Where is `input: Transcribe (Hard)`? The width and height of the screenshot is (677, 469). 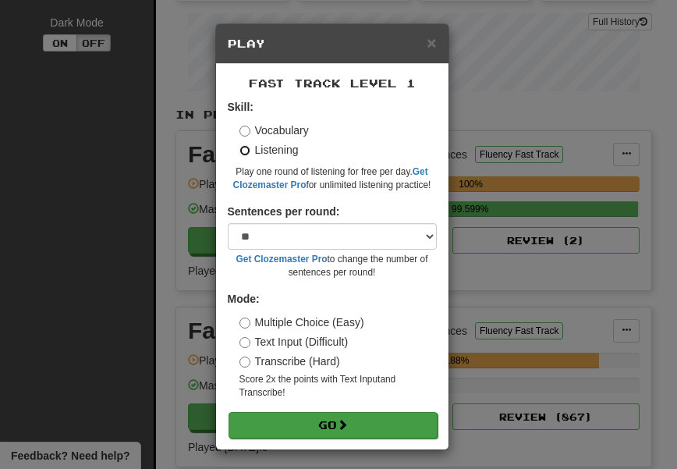 input: Transcribe (Hard) is located at coordinates (245, 362).